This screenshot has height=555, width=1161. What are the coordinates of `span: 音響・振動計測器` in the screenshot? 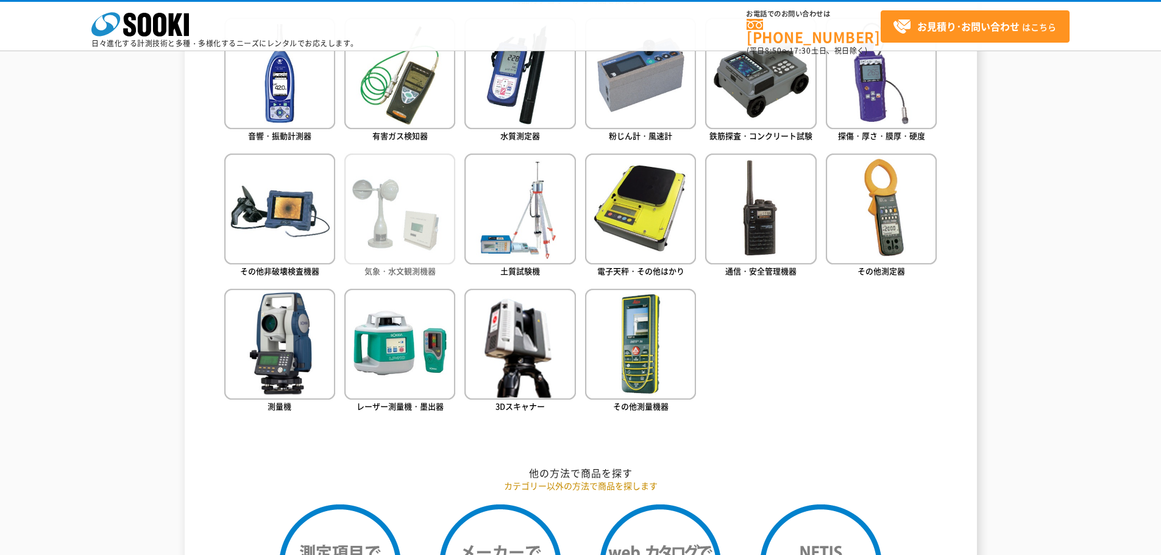 It's located at (280, 135).